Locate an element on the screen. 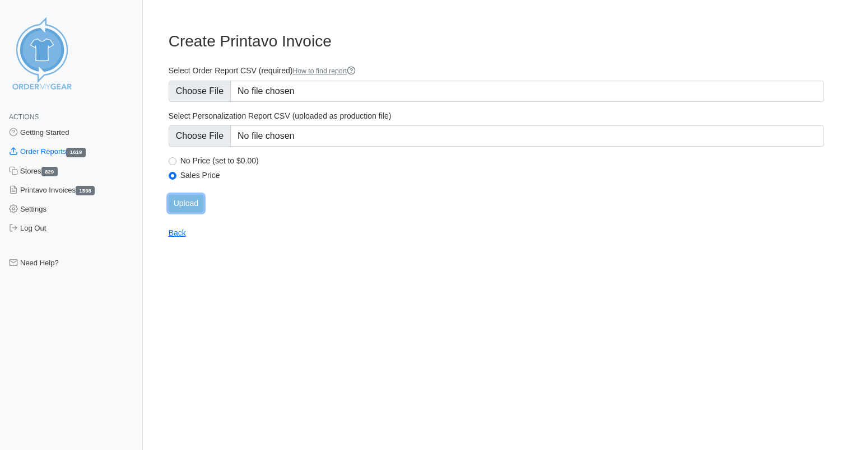  span: 1598 is located at coordinates (85, 190).